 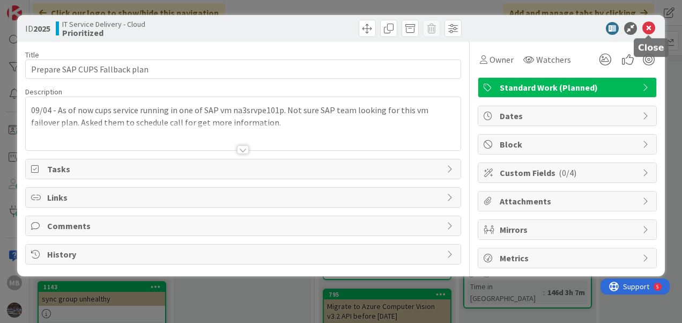 I want to click on span: Block, so click(x=568, y=144).